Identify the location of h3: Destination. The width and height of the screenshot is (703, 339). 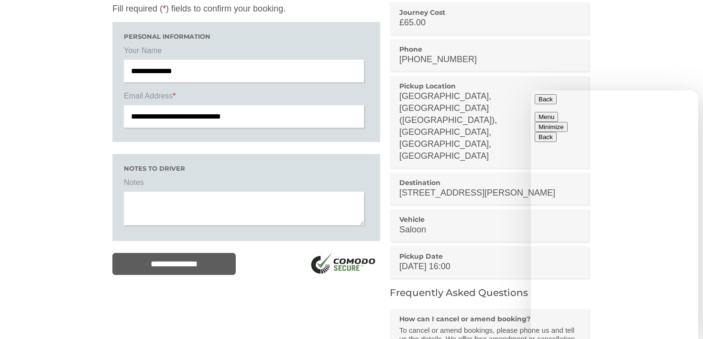
(489, 183).